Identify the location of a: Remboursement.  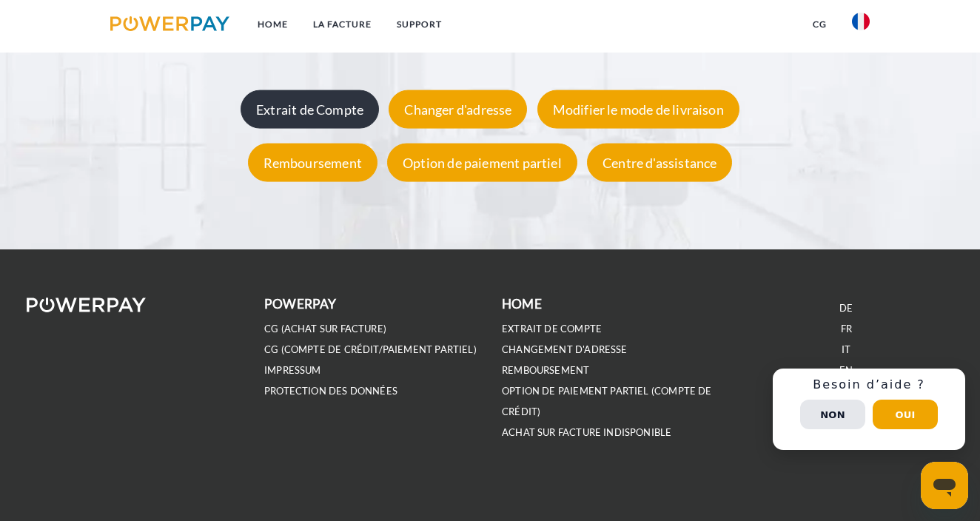
(312, 162).